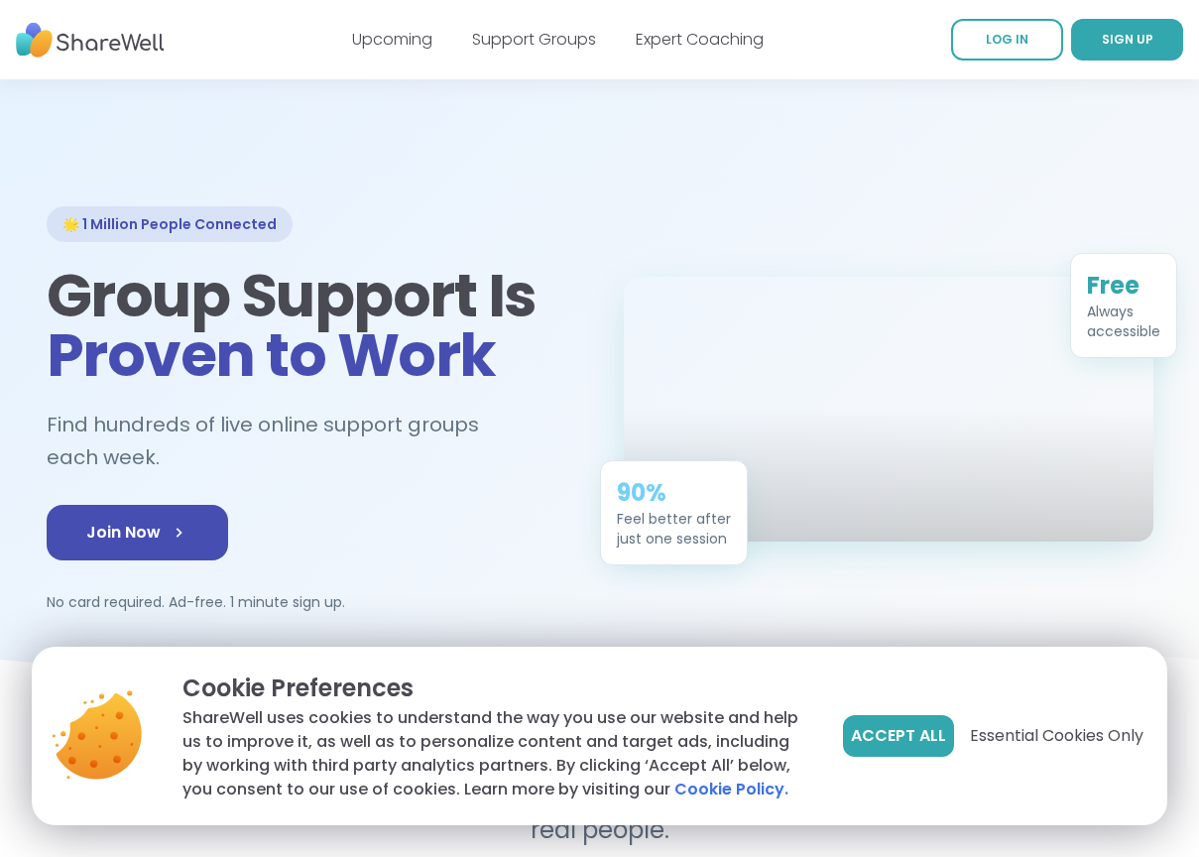 Image resolution: width=1199 pixels, height=857 pixels. What do you see at coordinates (1127, 40) in the screenshot?
I see `a: SIGN UP` at bounding box center [1127, 40].